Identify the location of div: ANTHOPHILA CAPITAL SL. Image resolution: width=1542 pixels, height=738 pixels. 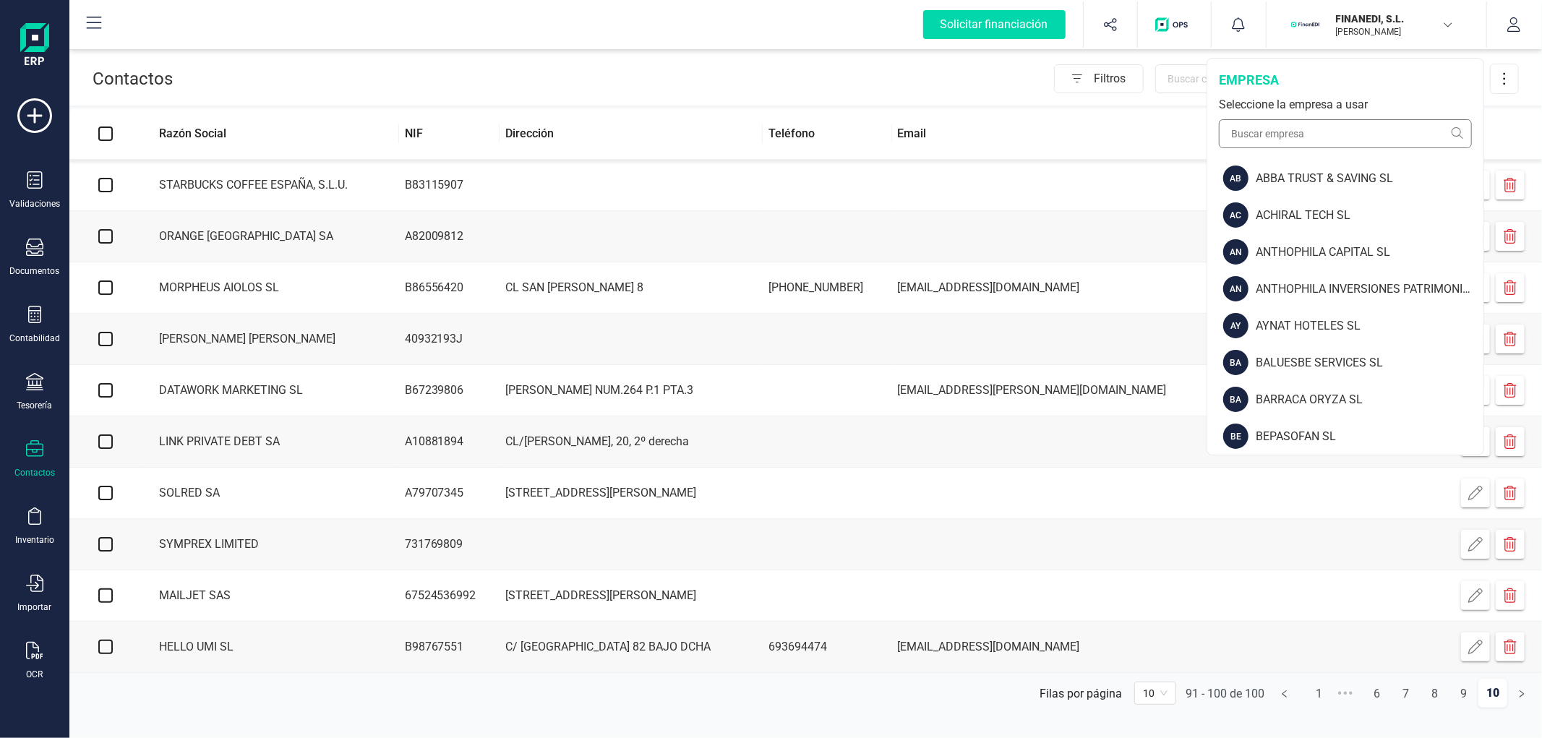
(1369, 252).